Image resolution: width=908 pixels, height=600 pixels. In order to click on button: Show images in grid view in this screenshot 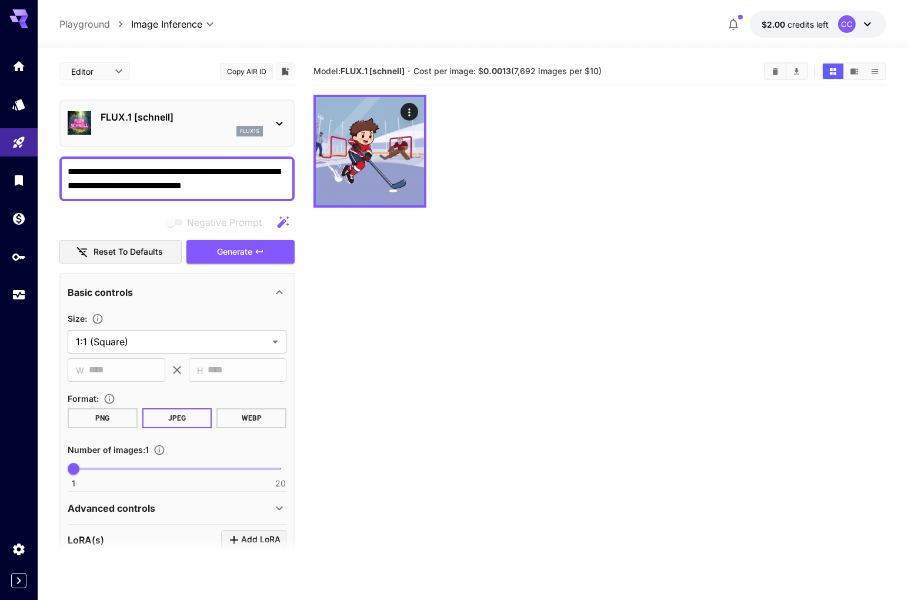, I will do `click(833, 71)`.